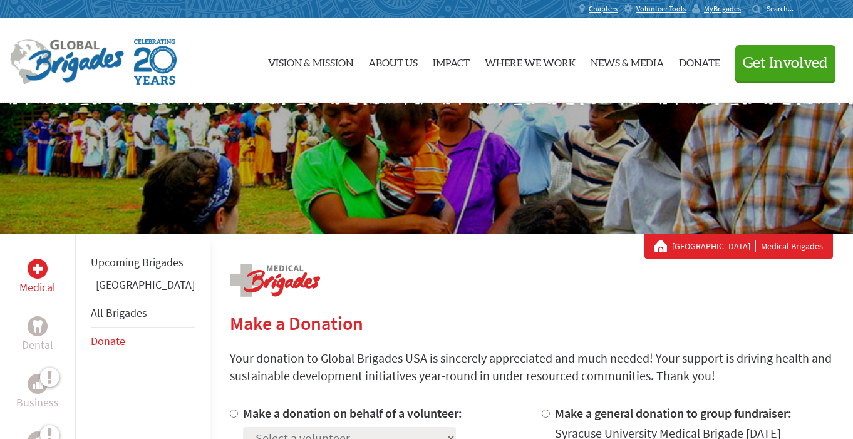 Image resolution: width=853 pixels, height=439 pixels. I want to click on img: Medical, so click(38, 269).